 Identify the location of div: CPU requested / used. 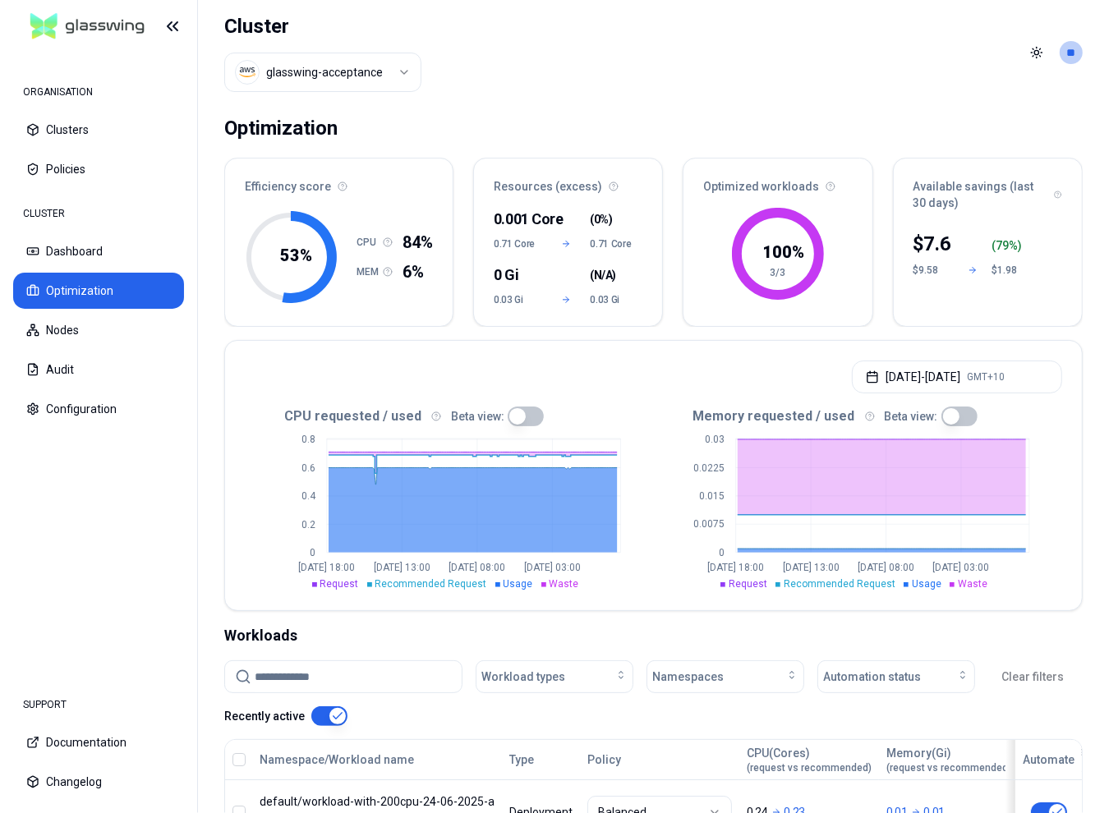
(449, 417).